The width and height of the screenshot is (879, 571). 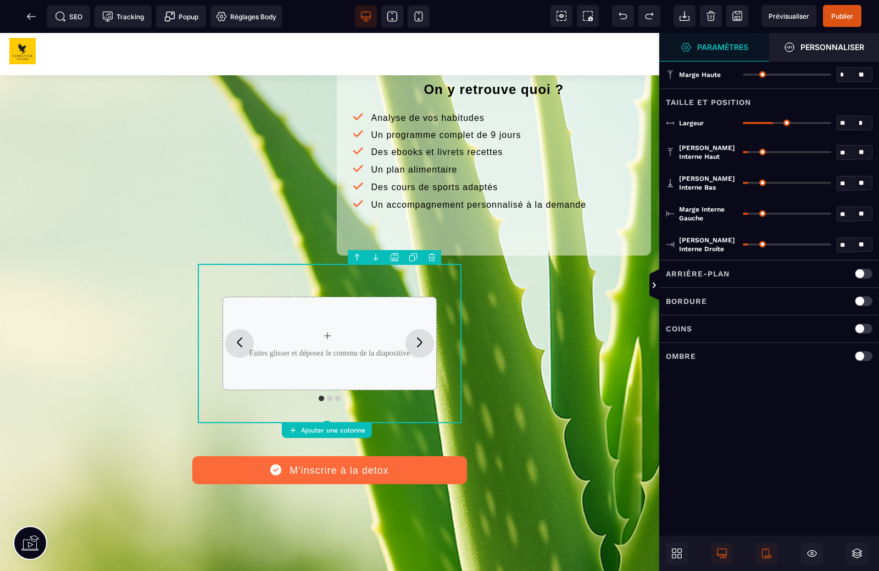 I want to click on span: Retour, so click(x=31, y=16).